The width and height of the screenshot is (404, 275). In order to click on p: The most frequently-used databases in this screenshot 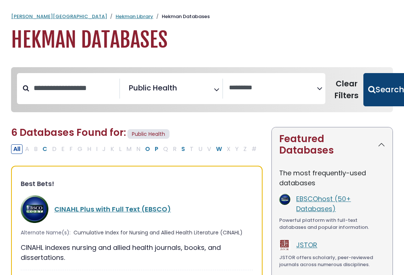, I will do `click(332, 178)`.